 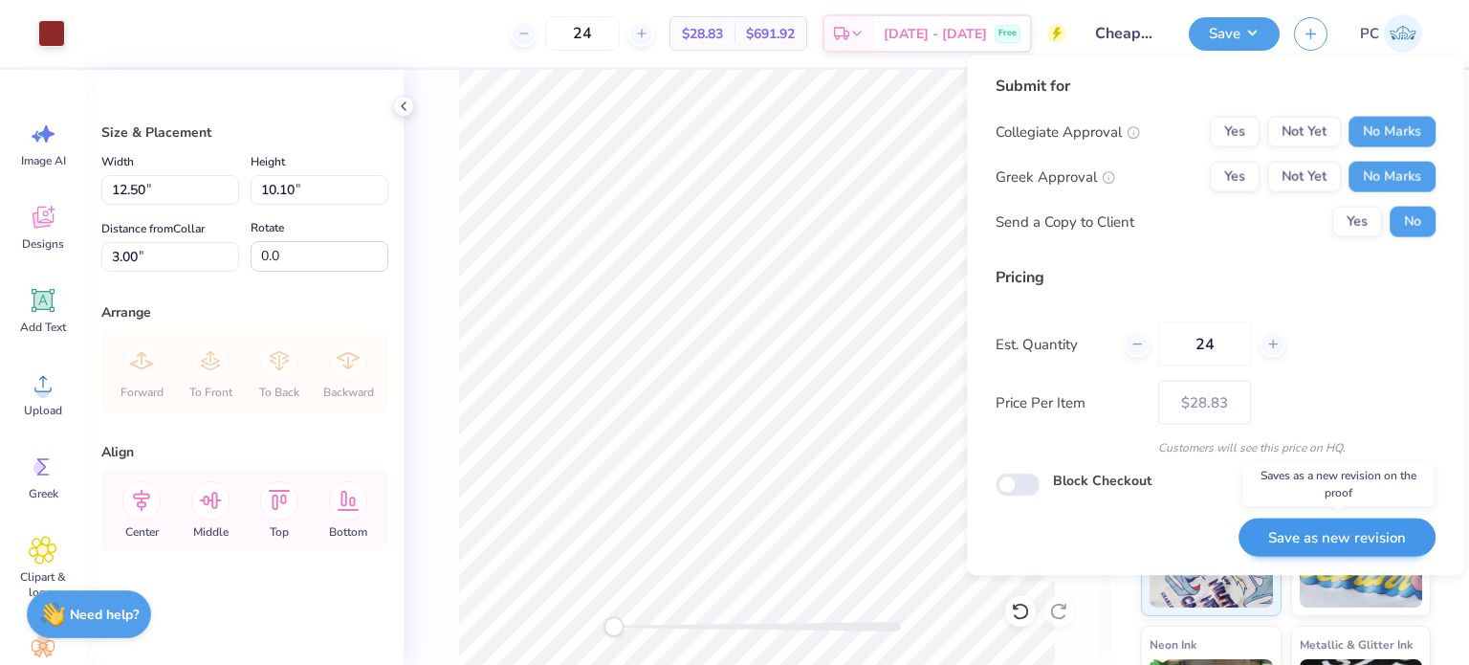 I want to click on div: Greek Approval, so click(x=1055, y=176).